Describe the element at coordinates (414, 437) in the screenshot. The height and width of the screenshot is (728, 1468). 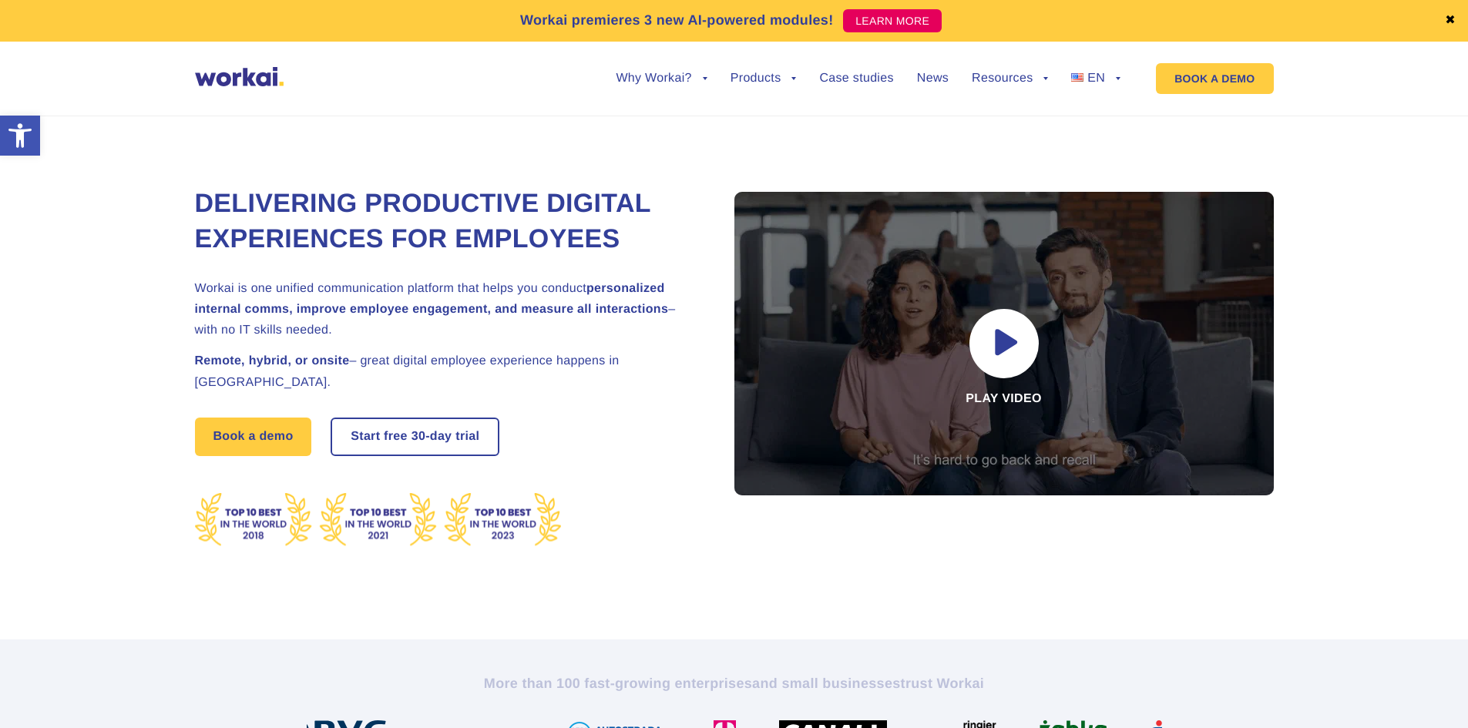
I see `a: Start free30-daytrial` at that location.